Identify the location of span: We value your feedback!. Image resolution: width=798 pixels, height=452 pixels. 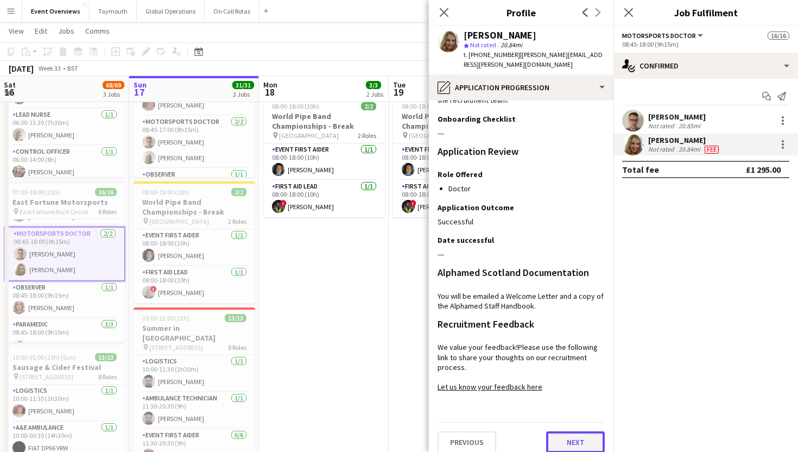
(478, 347).